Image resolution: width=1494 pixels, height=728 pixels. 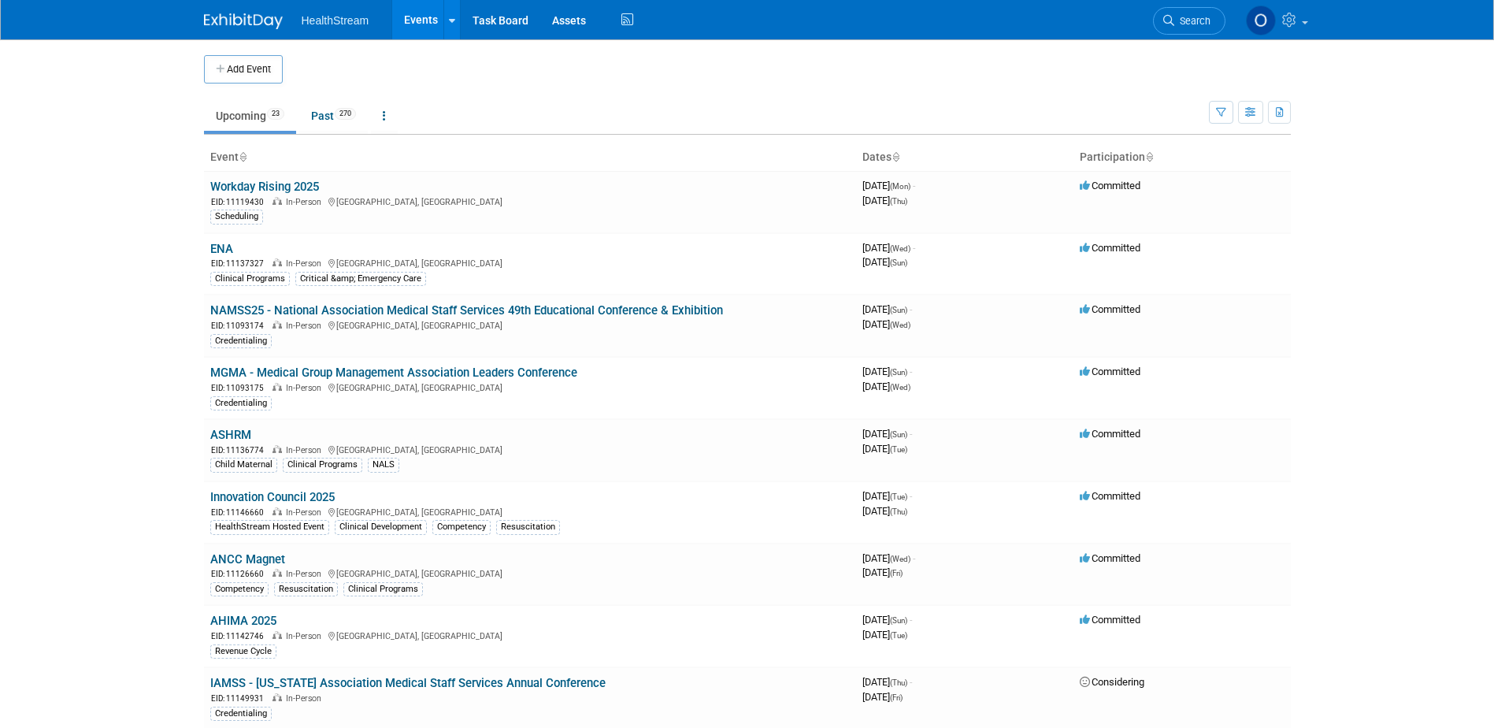 What do you see at coordinates (243, 621) in the screenshot?
I see `a: AHIMA 2025` at bounding box center [243, 621].